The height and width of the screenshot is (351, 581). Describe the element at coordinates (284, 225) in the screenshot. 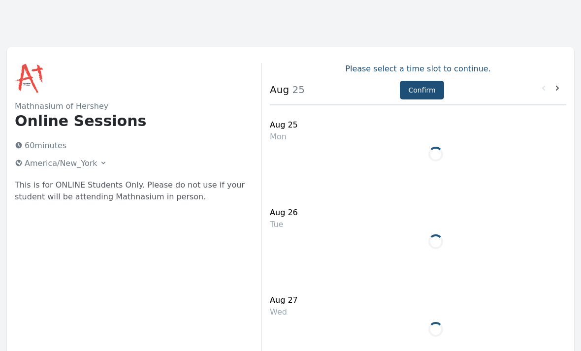

I see `div: Tue` at that location.